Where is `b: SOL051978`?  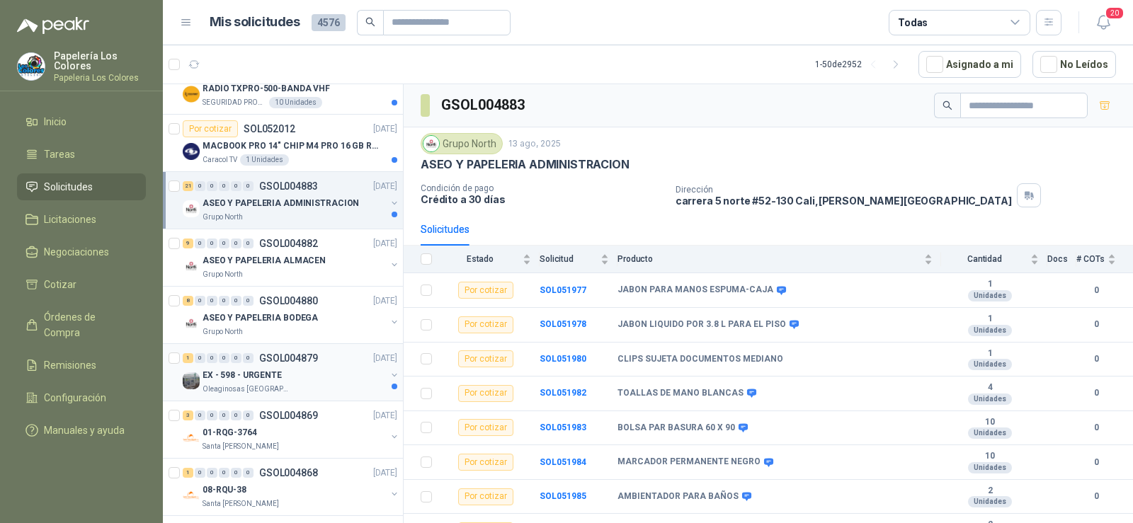
b: SOL051978 is located at coordinates (563, 324).